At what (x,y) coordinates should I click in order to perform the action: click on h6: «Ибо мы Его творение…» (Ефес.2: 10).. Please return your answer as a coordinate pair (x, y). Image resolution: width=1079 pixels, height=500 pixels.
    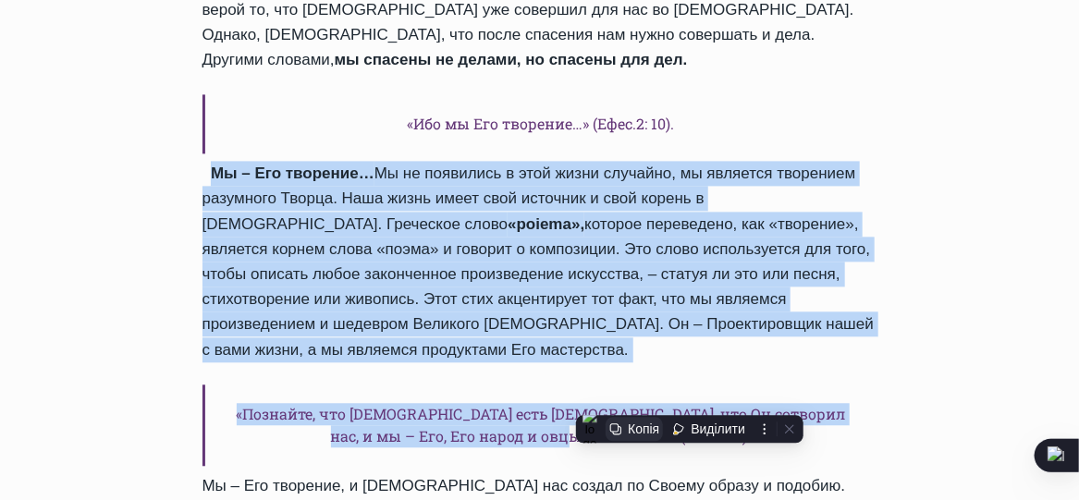
    Looking at the image, I should click on (540, 124).